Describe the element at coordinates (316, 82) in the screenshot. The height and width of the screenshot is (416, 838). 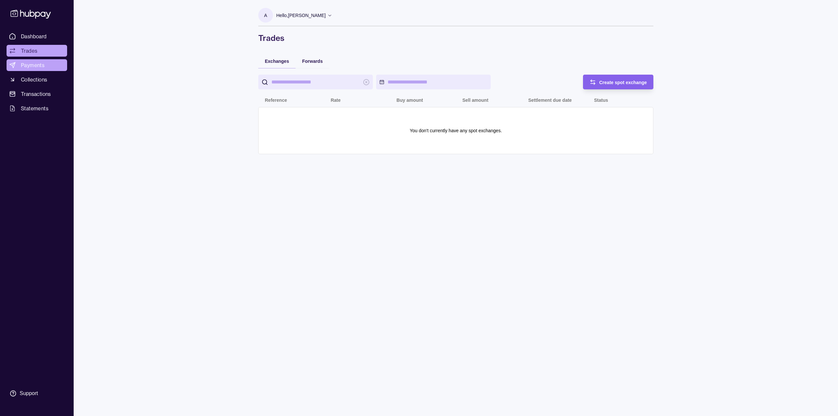
I see `input: search` at that location.